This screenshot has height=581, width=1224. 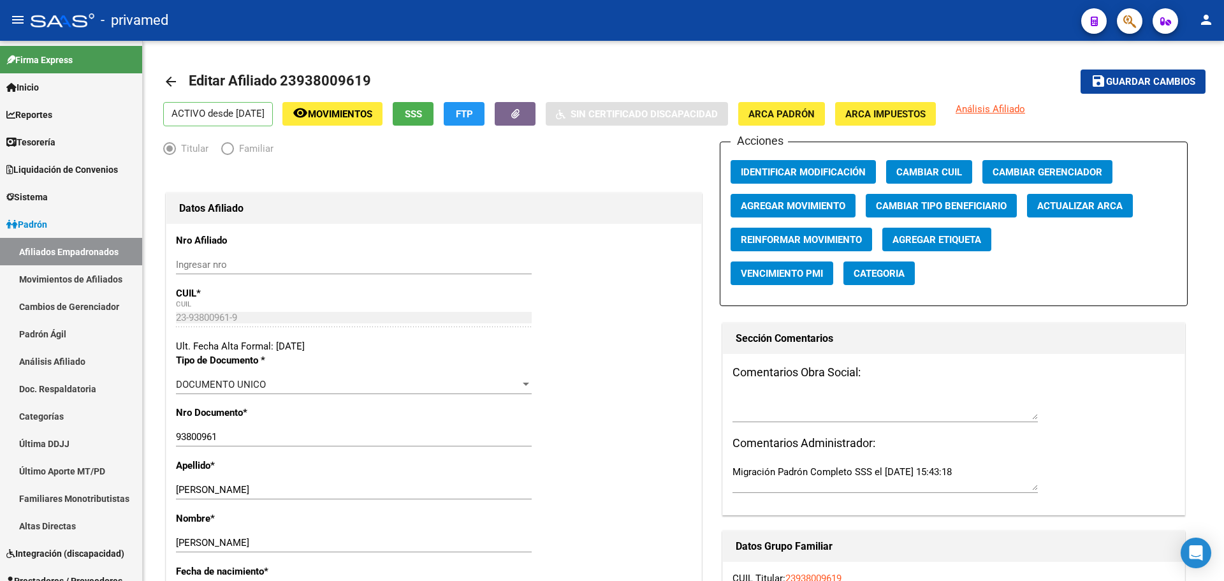 I want to click on p: Apellido, so click(x=253, y=465).